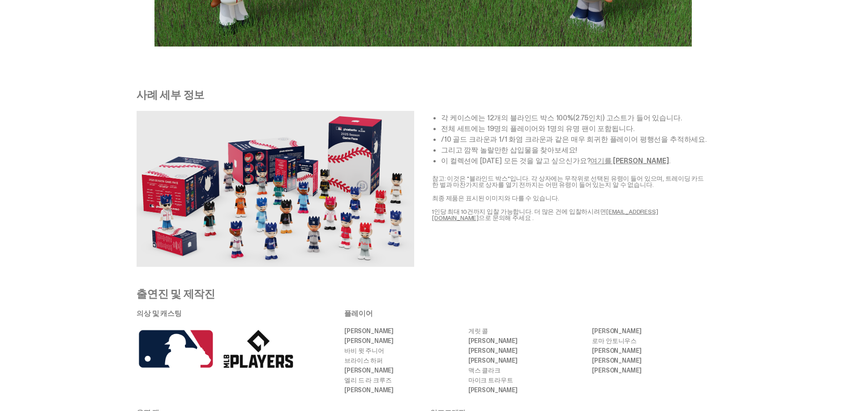 This screenshot has width=853, height=411. Describe the element at coordinates (368, 381) in the screenshot. I see `font: 엘리 드 라 크루즈` at that location.